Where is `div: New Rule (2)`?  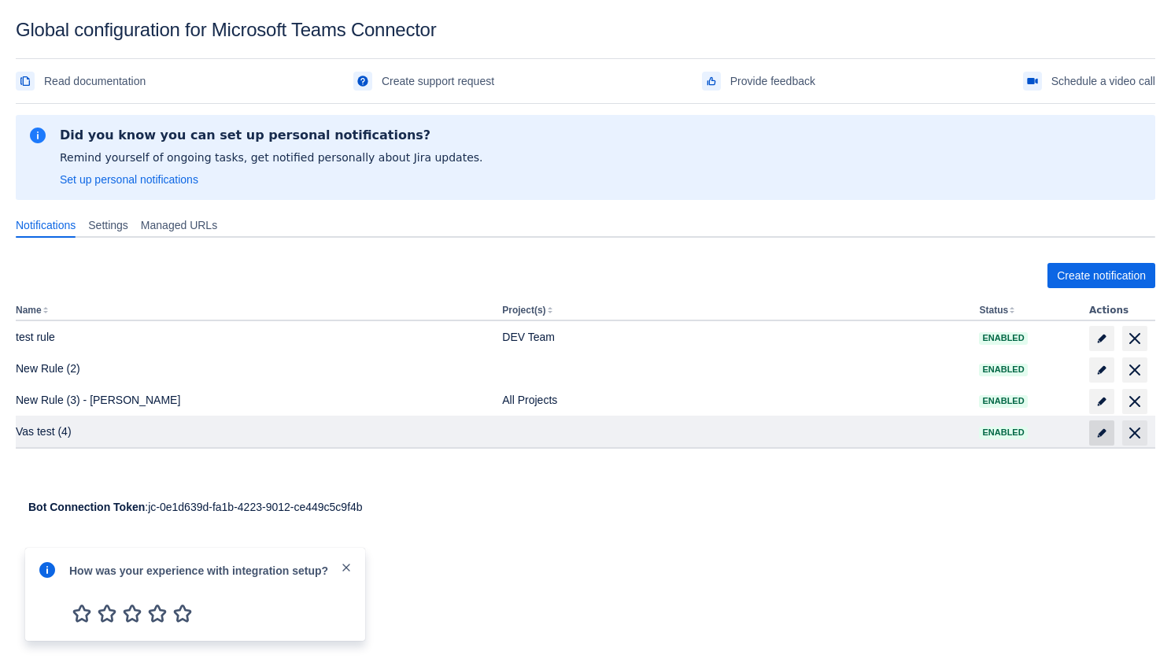
div: New Rule (2) is located at coordinates (253, 368).